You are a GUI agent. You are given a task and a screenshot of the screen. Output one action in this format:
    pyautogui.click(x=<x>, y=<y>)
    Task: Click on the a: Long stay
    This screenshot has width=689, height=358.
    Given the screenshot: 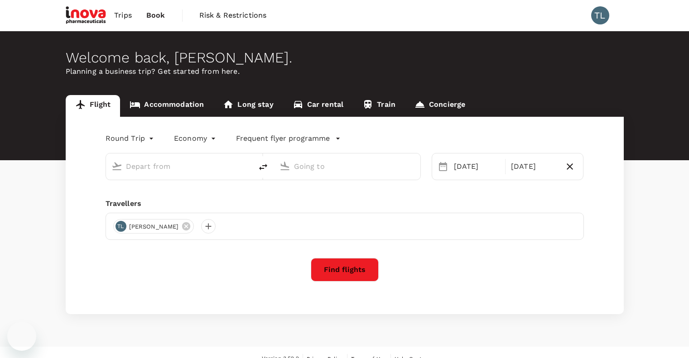 What is the action you would take?
    pyautogui.click(x=248, y=106)
    